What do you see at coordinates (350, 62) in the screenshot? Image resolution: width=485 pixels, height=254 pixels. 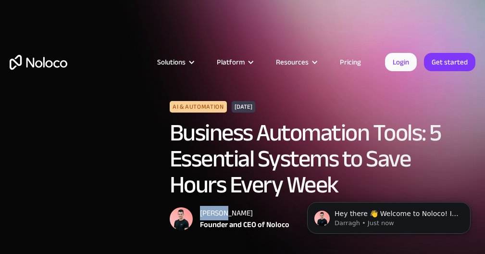 I see `a: Pricing` at bounding box center [350, 62].